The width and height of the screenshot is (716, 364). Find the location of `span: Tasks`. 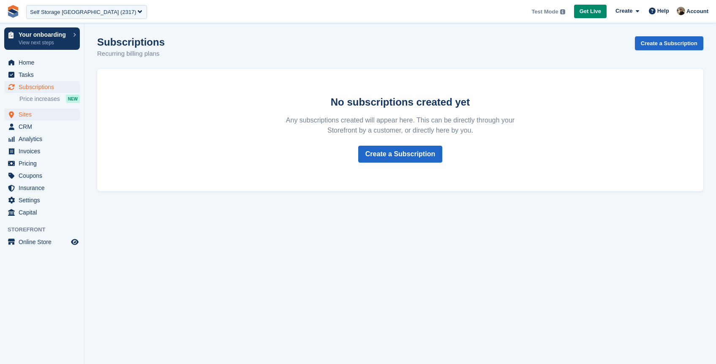

span: Tasks is located at coordinates (44, 75).